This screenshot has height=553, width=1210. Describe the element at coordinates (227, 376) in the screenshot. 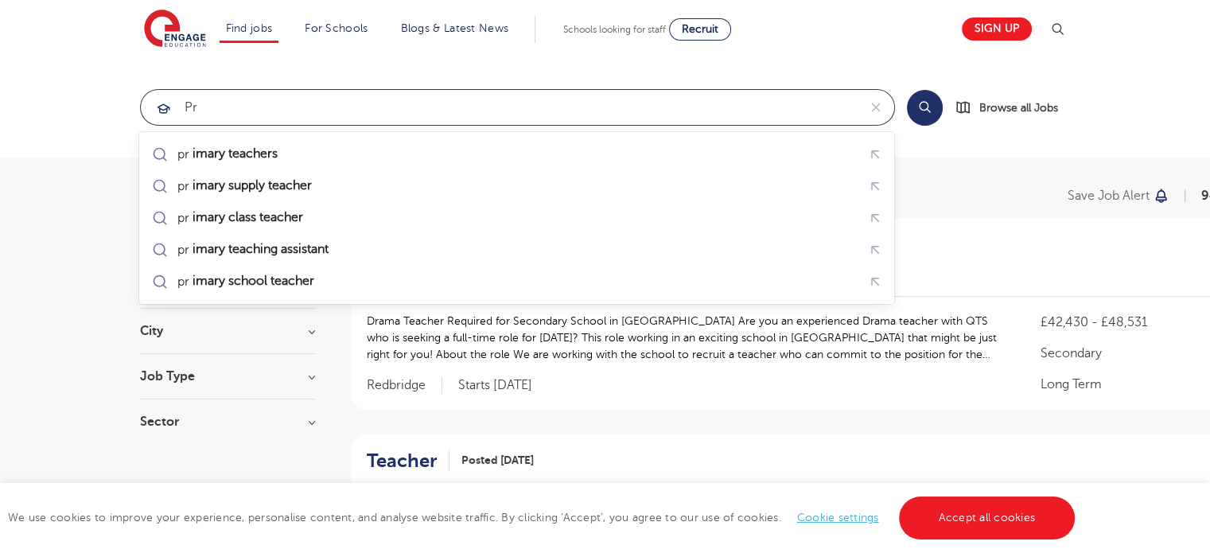

I see `h3: Job Type` at that location.